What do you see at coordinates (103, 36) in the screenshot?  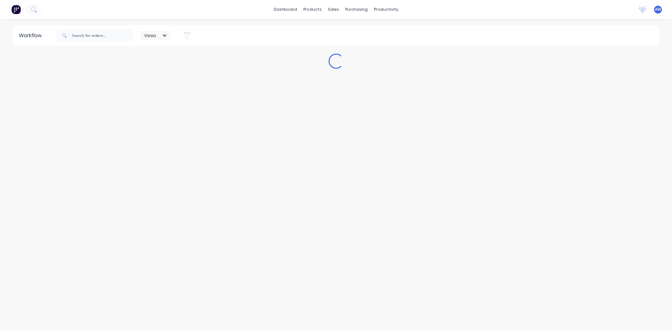 I see `input: Search for orders...` at bounding box center [103, 36].